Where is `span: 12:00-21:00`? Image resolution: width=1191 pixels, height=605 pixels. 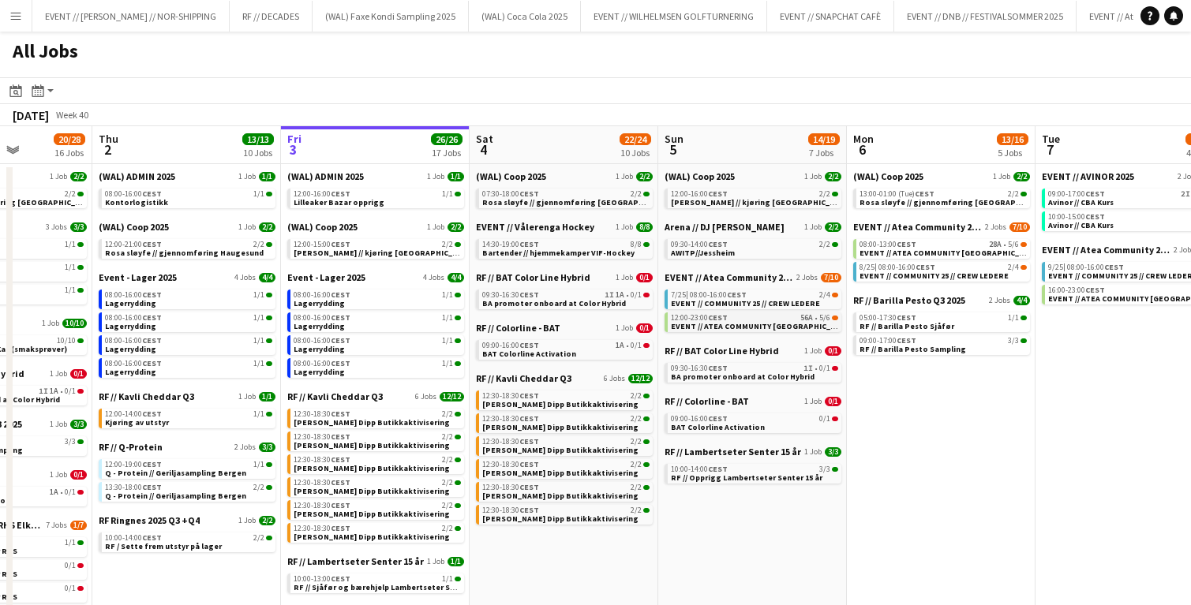 span: 12:00-21:00 is located at coordinates (133, 245).